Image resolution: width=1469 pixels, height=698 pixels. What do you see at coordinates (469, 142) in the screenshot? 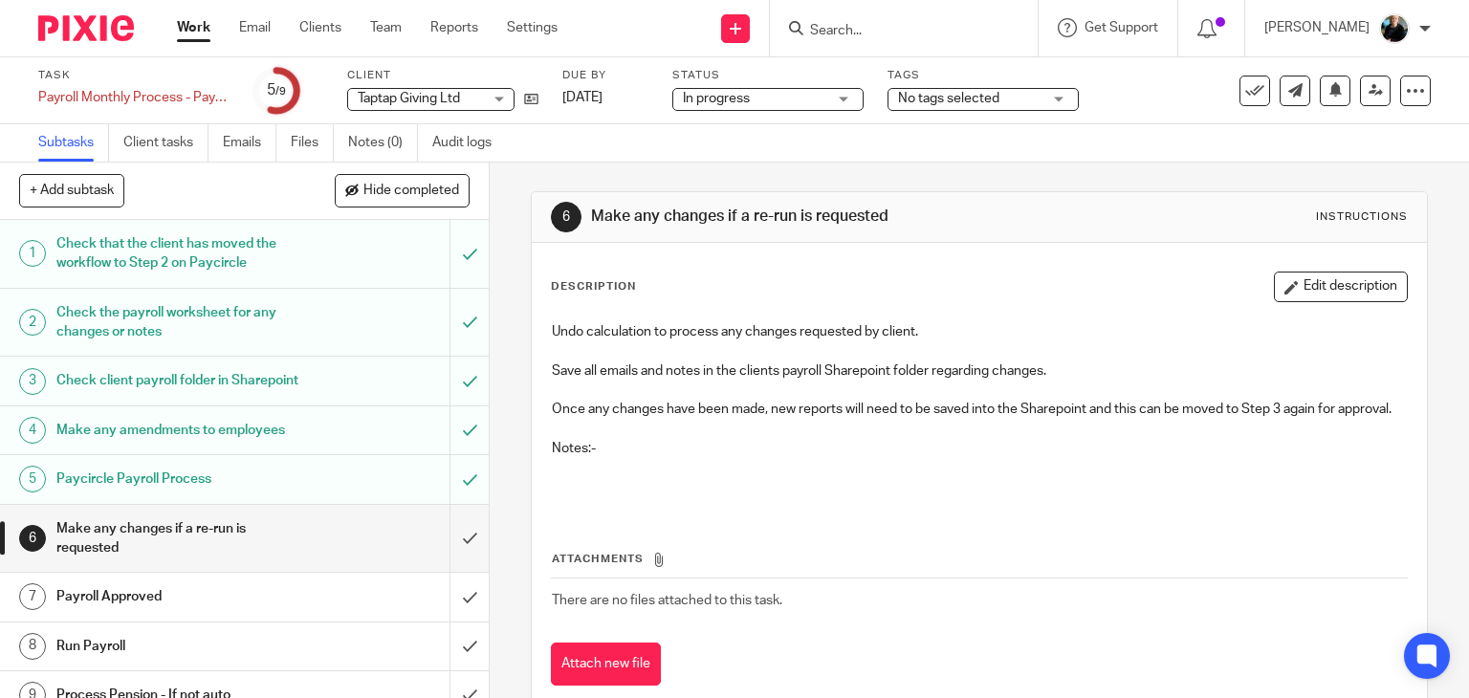
I see `a: Audit logs` at bounding box center [469, 142].